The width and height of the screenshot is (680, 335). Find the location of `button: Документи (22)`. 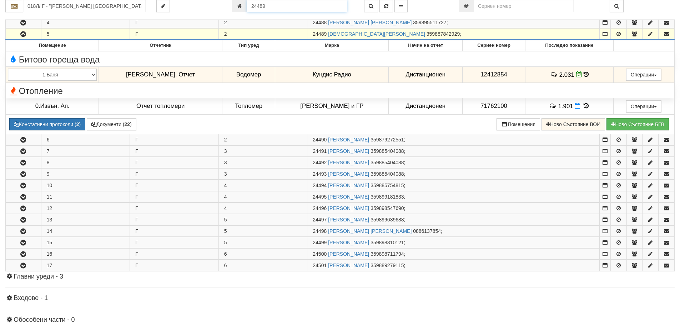

button: Документи (22) is located at coordinates (111, 124).